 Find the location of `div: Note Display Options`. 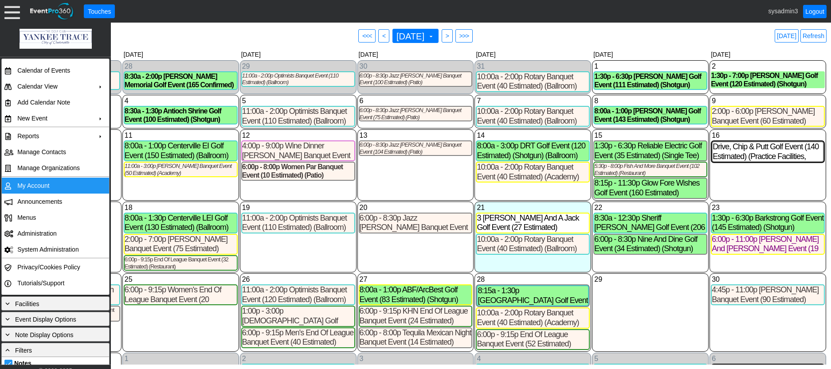

div: Note Display Options is located at coordinates (55, 335).